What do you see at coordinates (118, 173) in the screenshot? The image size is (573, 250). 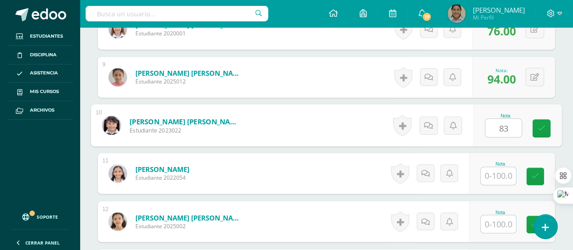 I see `img: 894da73983cacb4574cebca0a650eafe.png` at bounding box center [118, 173].